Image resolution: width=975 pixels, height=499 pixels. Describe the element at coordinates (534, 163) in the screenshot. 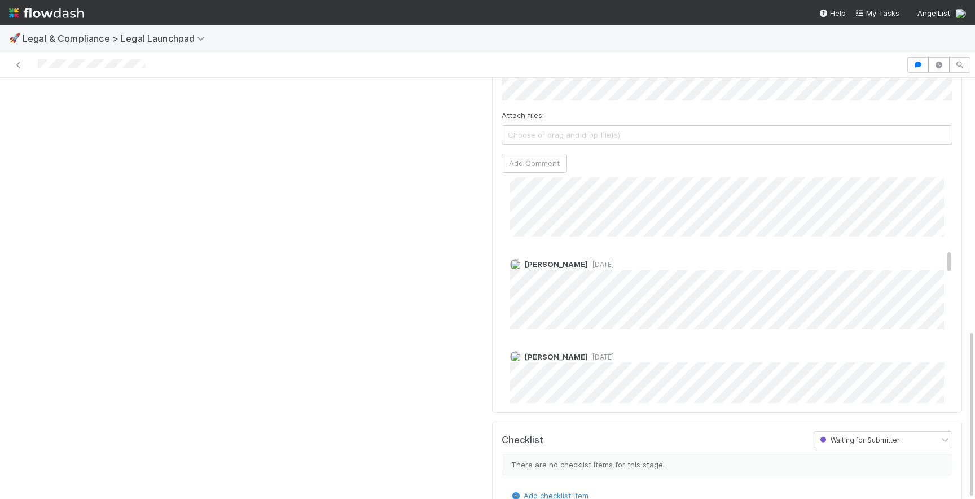

I see `button: Add Comment` at that location.